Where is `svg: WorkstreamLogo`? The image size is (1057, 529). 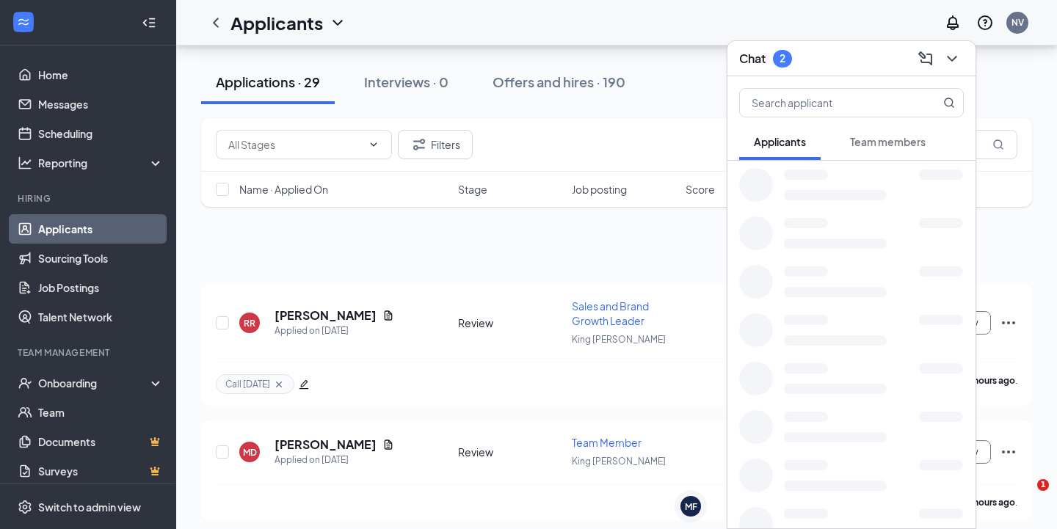 svg: WorkstreamLogo is located at coordinates (23, 22).